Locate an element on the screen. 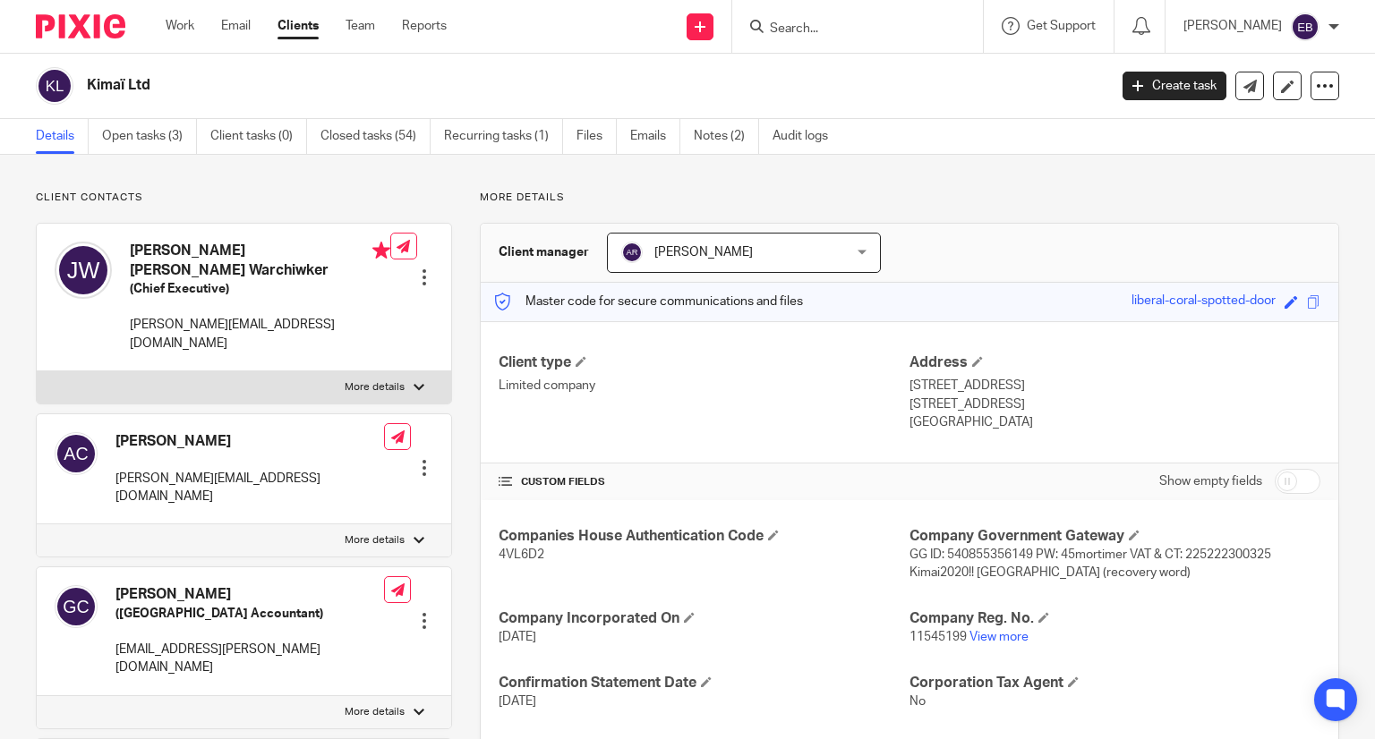 This screenshot has height=739, width=1375. p: Limited company is located at coordinates (704, 386).